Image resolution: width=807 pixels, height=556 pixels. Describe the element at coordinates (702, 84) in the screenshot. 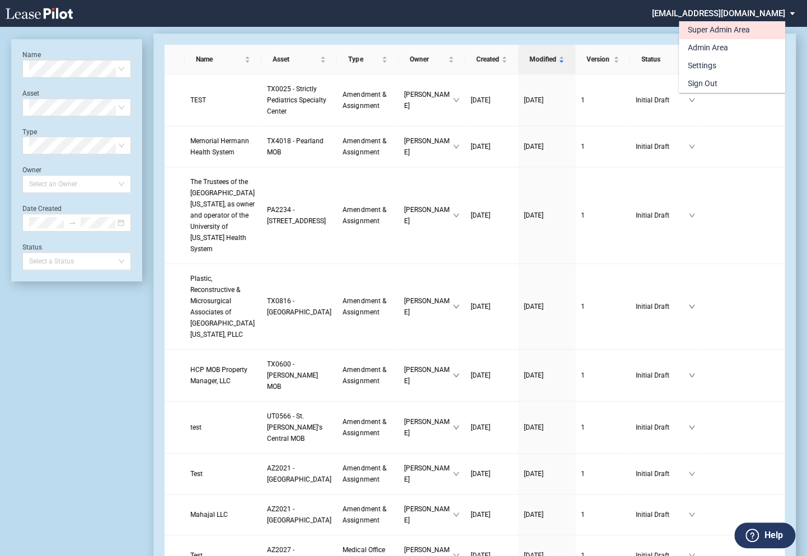

I see `div: Sign Out` at that location.